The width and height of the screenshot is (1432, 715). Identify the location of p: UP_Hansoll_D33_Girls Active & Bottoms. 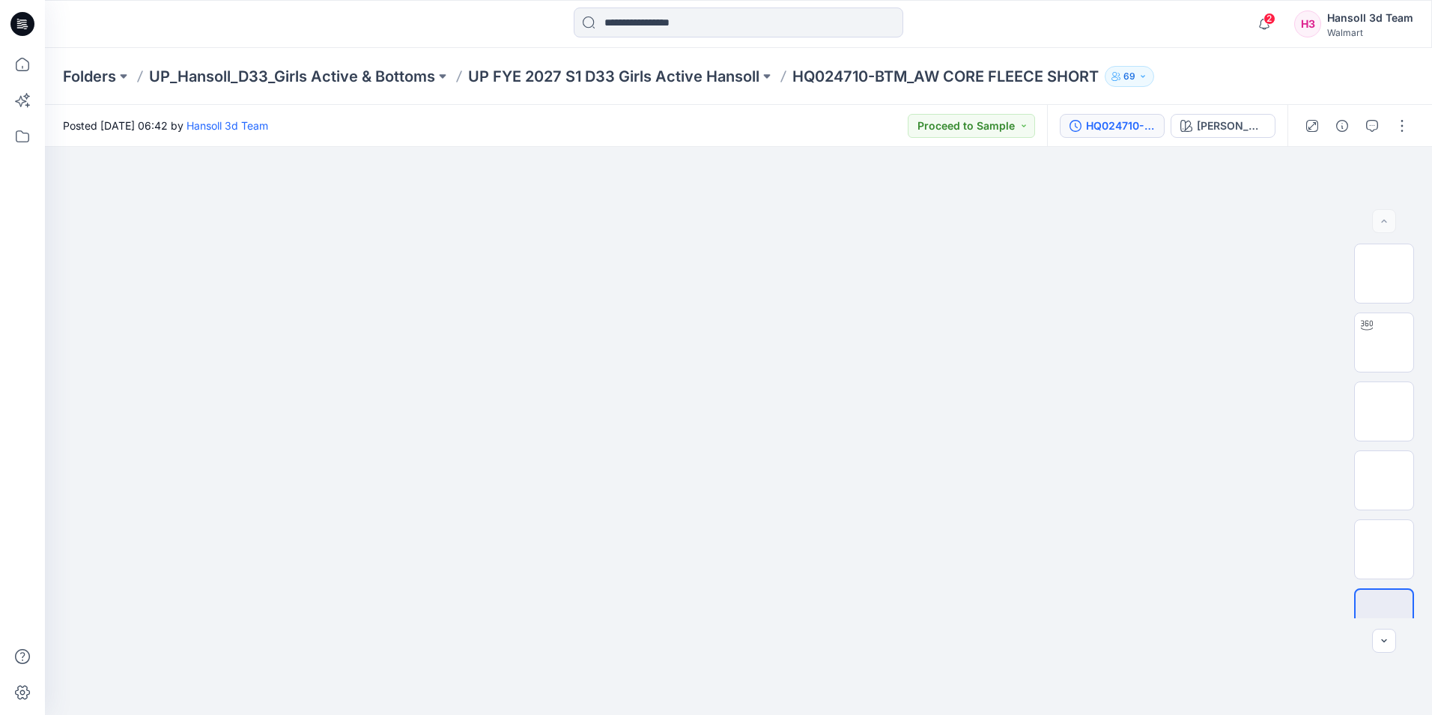
(292, 76).